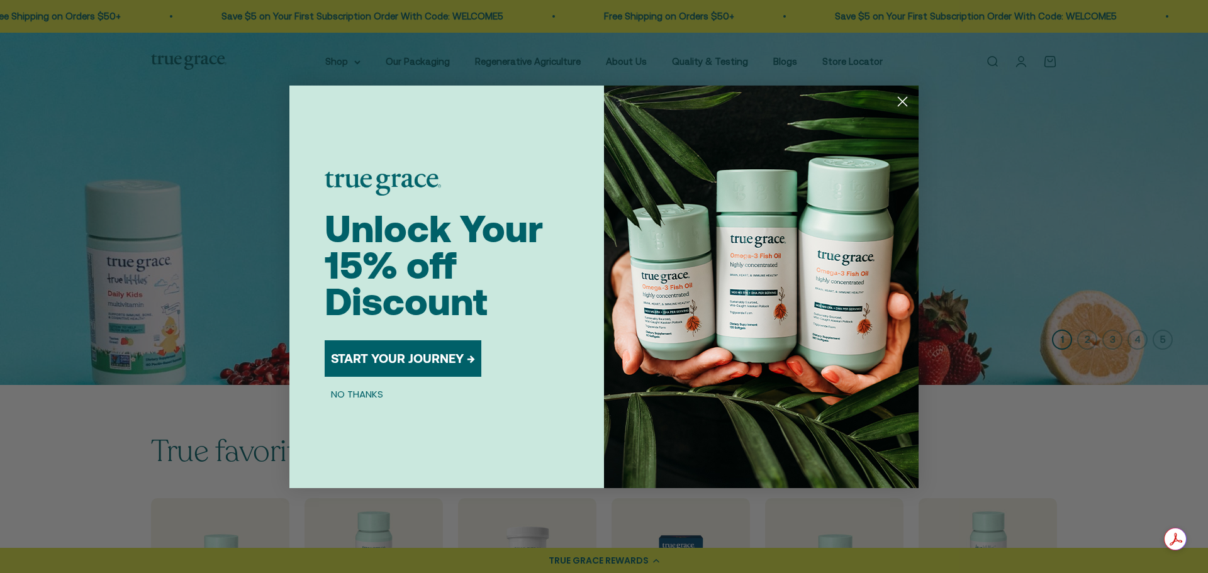  What do you see at coordinates (761, 287) in the screenshot?
I see `img: 098727d5-50f8-4f9b-9554-844bb8da1403.jpeg` at bounding box center [761, 287].